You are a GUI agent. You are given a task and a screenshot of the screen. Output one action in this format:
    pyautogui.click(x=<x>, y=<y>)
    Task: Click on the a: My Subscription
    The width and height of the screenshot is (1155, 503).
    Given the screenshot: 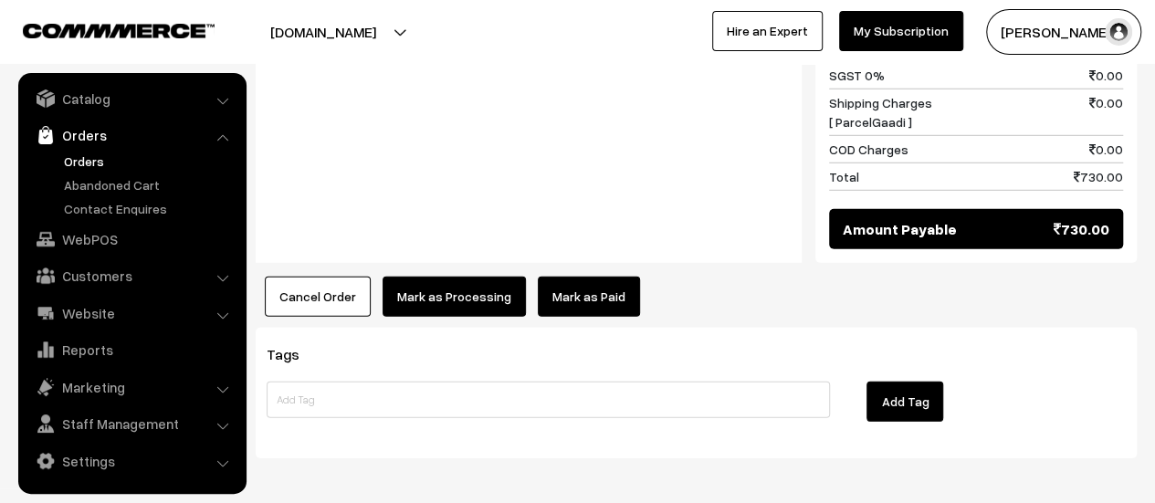 What is the action you would take?
    pyautogui.click(x=901, y=31)
    